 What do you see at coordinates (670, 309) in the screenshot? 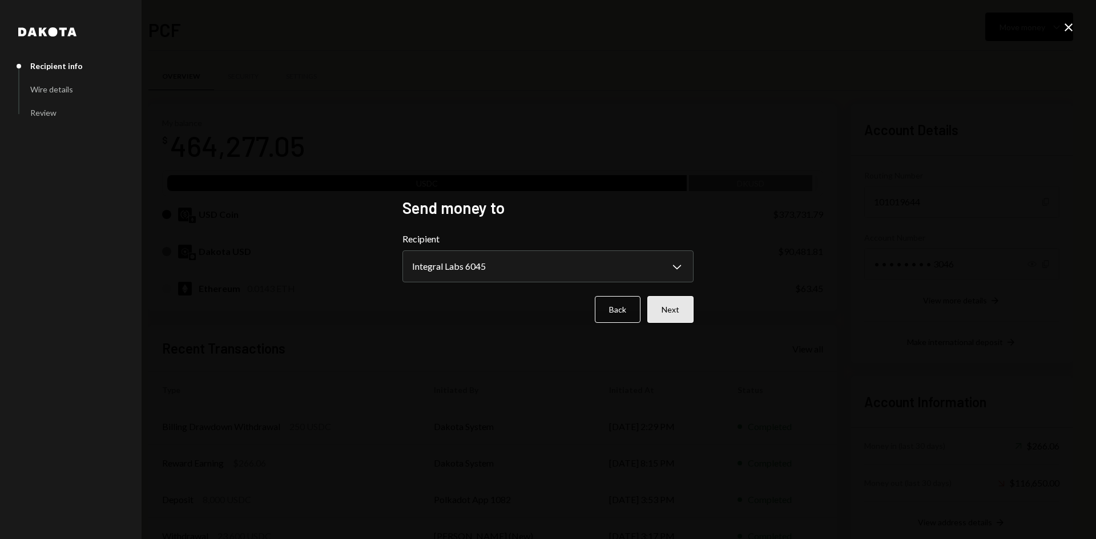
I see `button: Next` at bounding box center [670, 309].